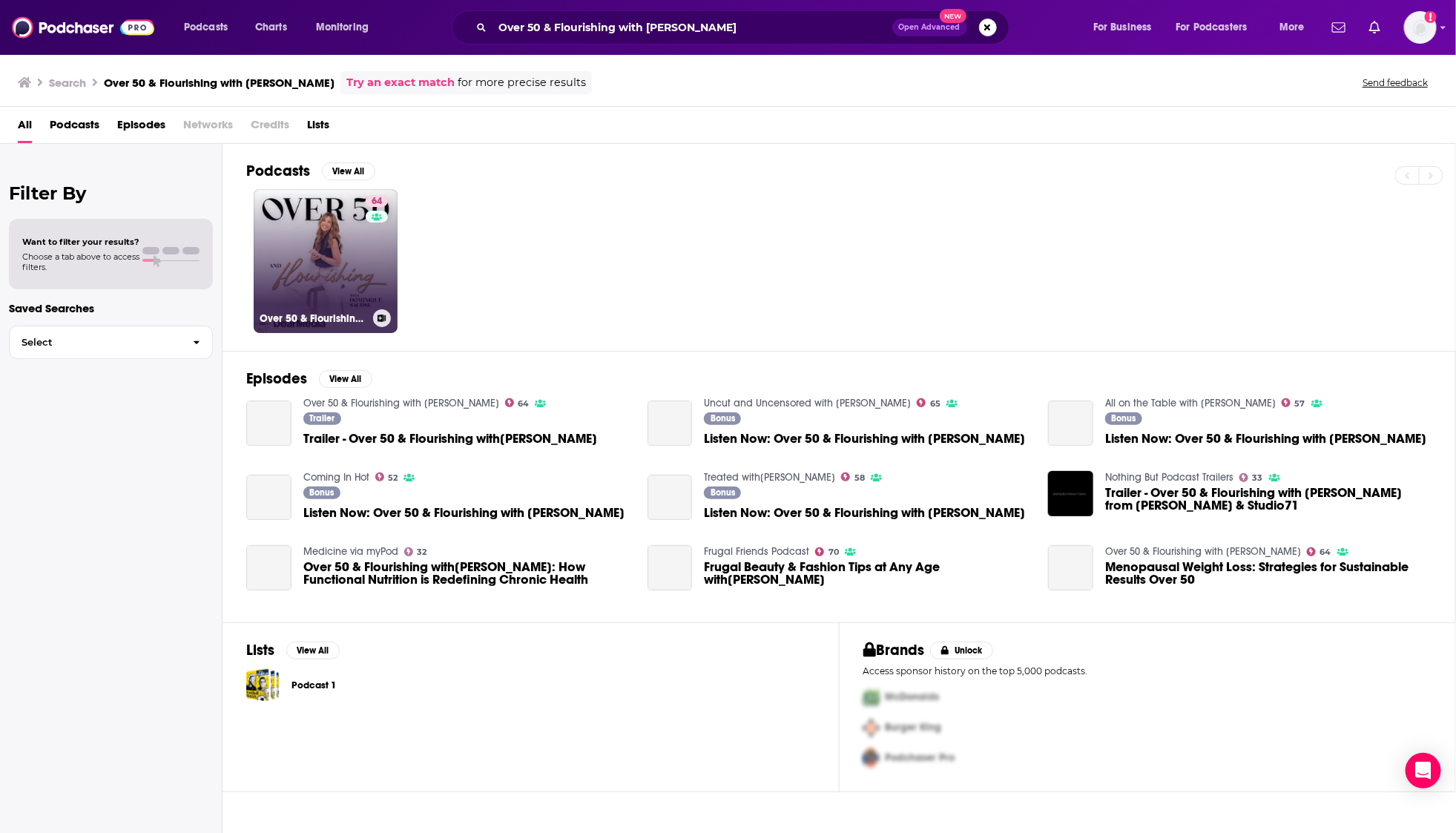 The width and height of the screenshot is (1456, 833). What do you see at coordinates (1122, 27) in the screenshot?
I see `span: For Business` at bounding box center [1122, 27].